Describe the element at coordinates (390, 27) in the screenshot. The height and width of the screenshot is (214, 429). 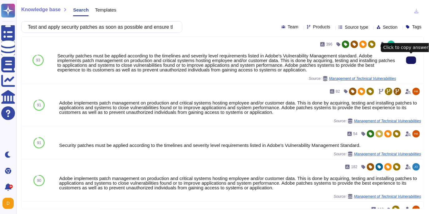
I see `span: Section` at that location.